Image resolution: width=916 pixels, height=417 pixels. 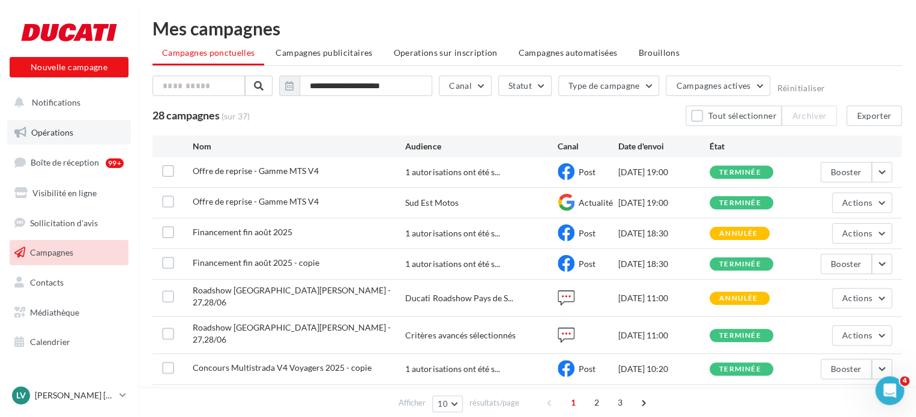 I want to click on span: Actualité, so click(x=595, y=202).